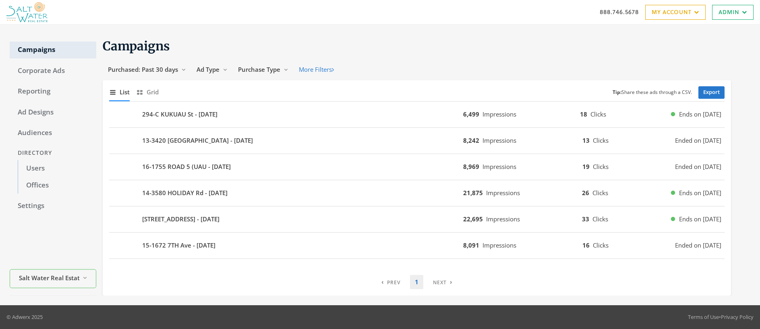 The width and height of the screenshot is (760, 329). I want to click on small: Share these ads through a CSV., so click(652, 92).